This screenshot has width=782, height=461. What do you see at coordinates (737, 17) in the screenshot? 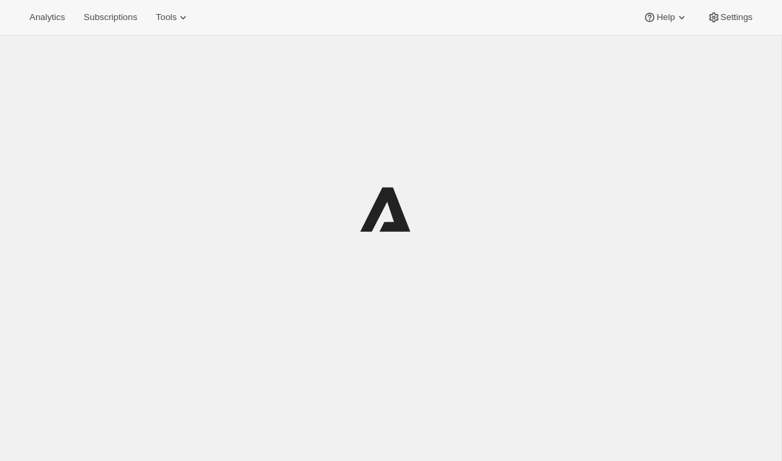
I see `span: Settings` at bounding box center [737, 17].